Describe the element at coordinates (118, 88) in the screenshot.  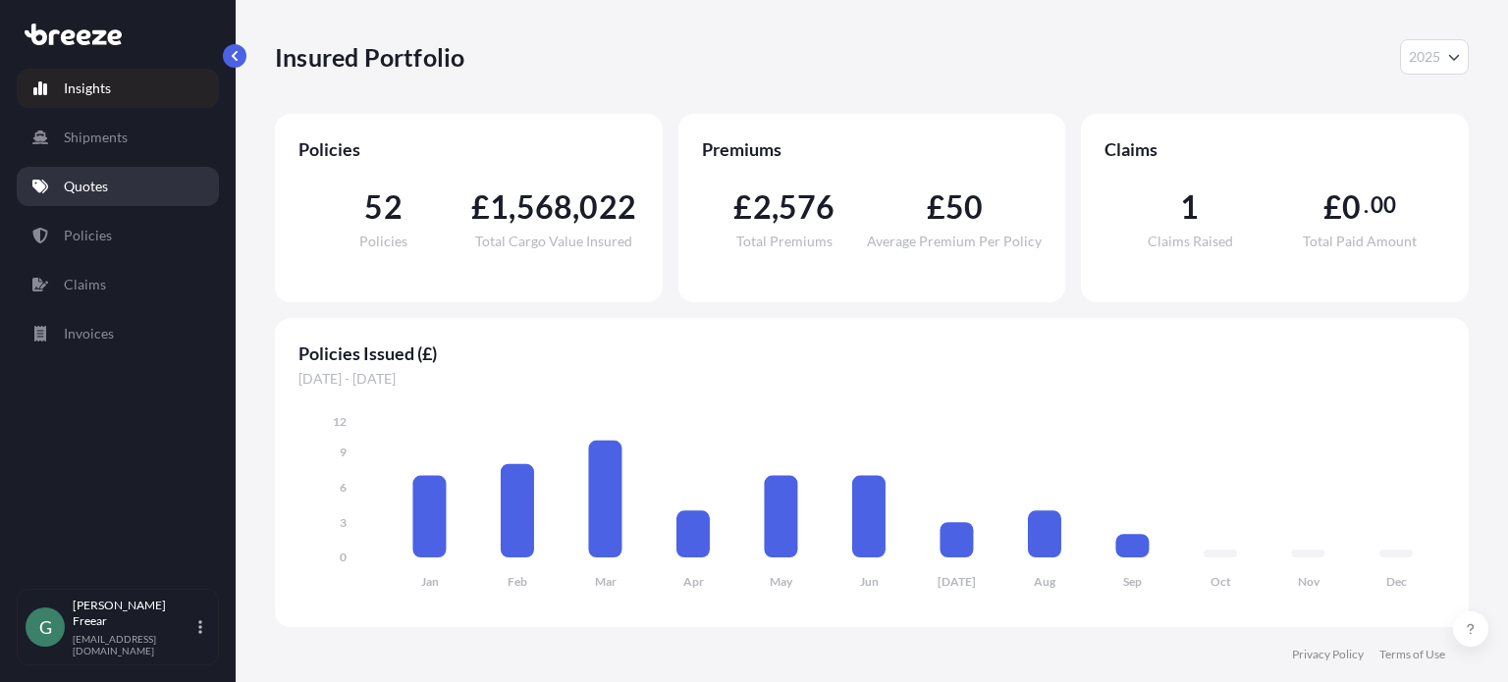
I see `a: Insights` at that location.